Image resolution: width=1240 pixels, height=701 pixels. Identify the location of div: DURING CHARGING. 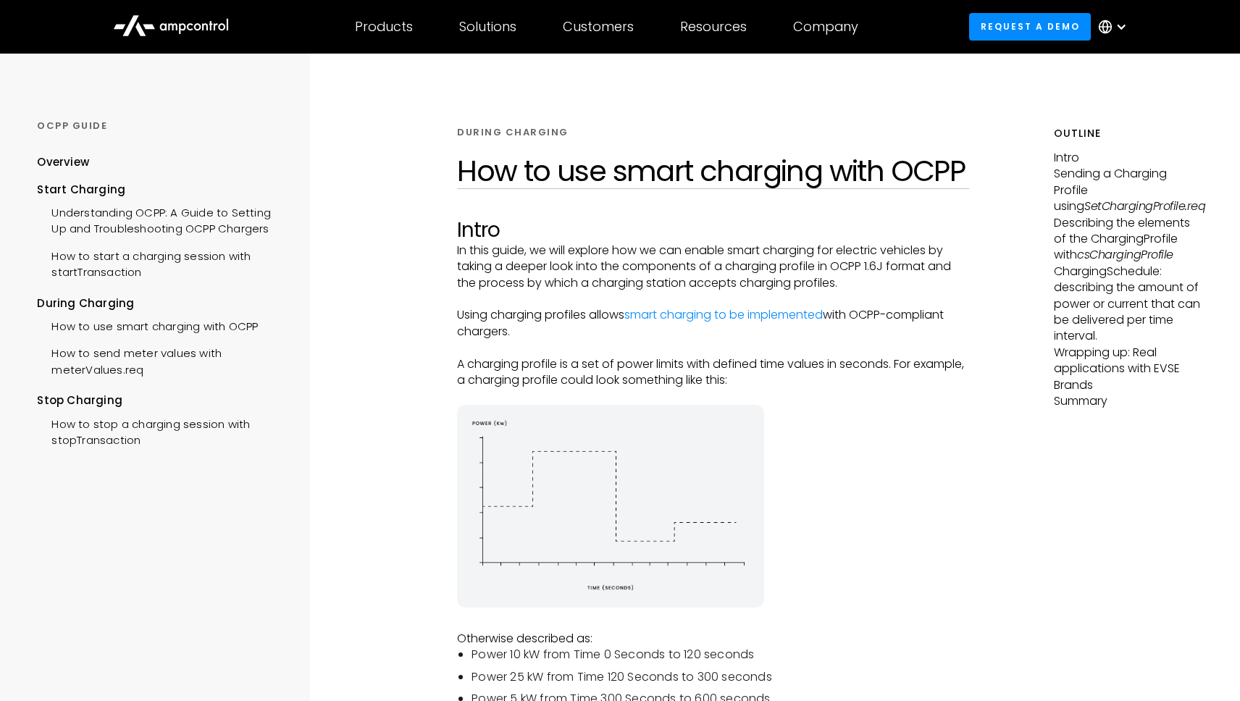
(513, 133).